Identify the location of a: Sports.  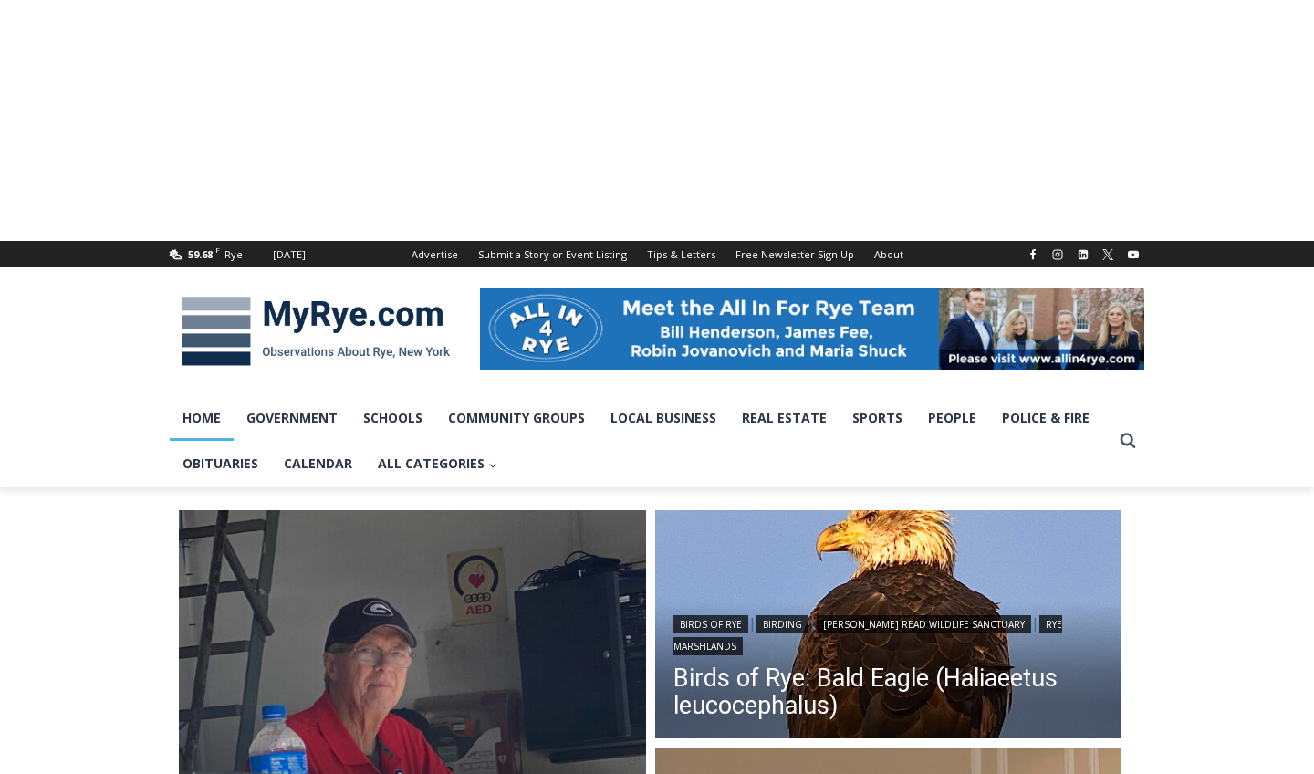
(877, 418).